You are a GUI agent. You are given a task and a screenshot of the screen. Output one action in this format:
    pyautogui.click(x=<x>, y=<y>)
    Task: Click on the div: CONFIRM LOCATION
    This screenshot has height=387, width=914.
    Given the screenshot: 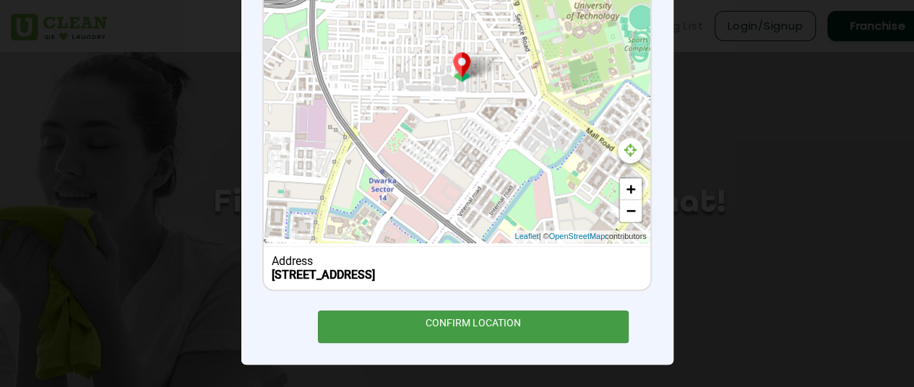 What is the action you would take?
    pyautogui.click(x=473, y=326)
    